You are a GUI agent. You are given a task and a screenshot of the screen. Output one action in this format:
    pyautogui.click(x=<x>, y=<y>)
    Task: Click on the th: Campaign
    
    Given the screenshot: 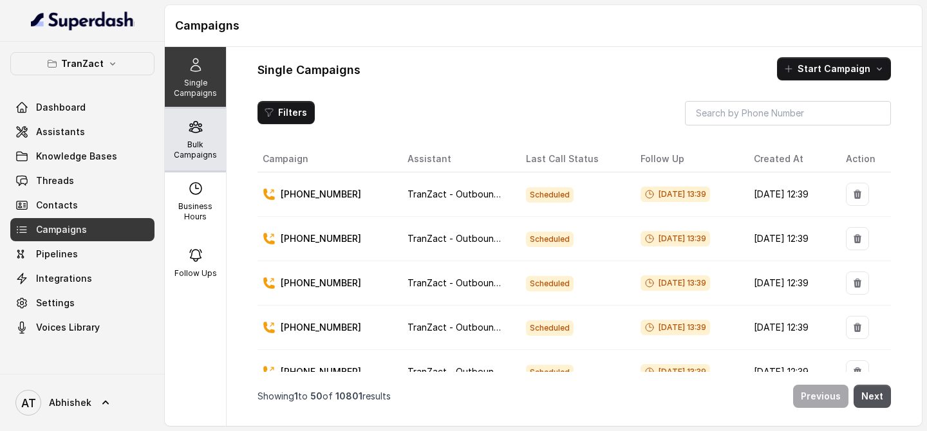 What is the action you would take?
    pyautogui.click(x=327, y=159)
    